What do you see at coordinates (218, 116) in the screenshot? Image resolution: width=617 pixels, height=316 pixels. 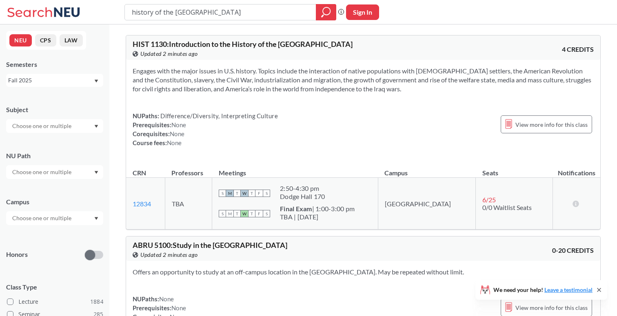 I see `span: Difference/Diversity, Interpreting Culture` at bounding box center [218, 116].